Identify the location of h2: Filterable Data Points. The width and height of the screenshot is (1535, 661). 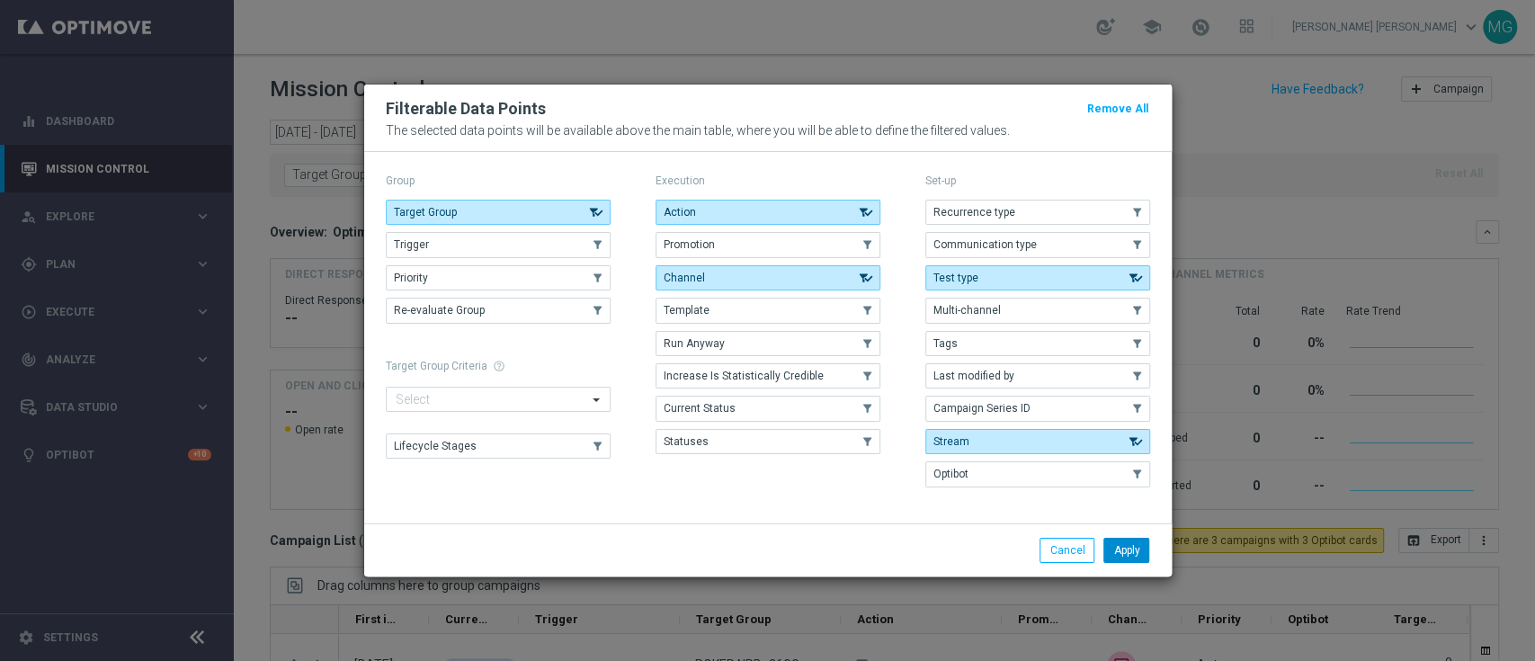
(466, 109).